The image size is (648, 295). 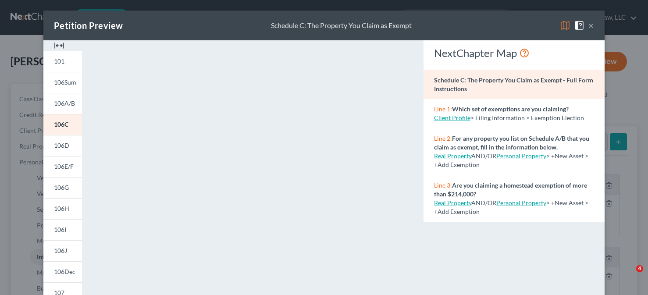 What do you see at coordinates (565, 25) in the screenshot?
I see `img: map-eea8200ae884c6f1103ae1953ef3d486a96c86aabb227e865a55264e3737af1f.svg` at bounding box center [565, 25].